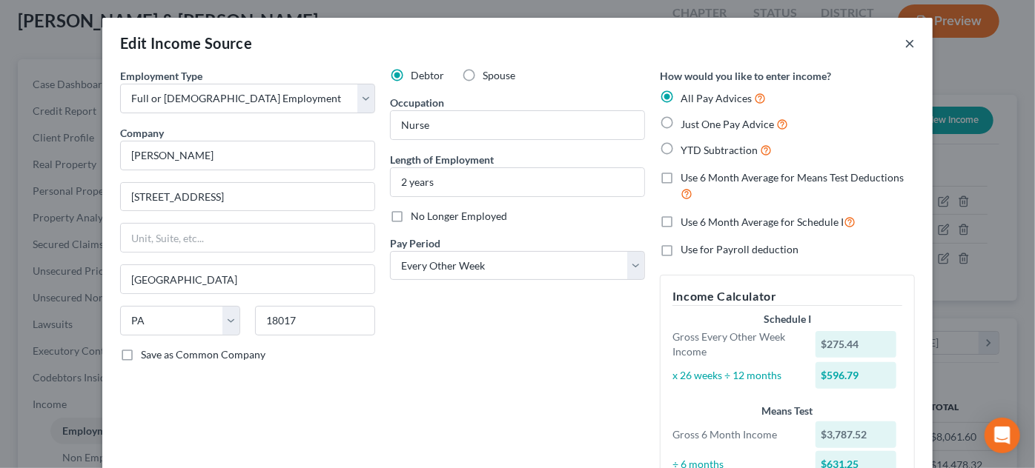 The height and width of the screenshot is (468, 1035). What do you see at coordinates (203, 354) in the screenshot?
I see `span: Save as Common Company` at bounding box center [203, 354].